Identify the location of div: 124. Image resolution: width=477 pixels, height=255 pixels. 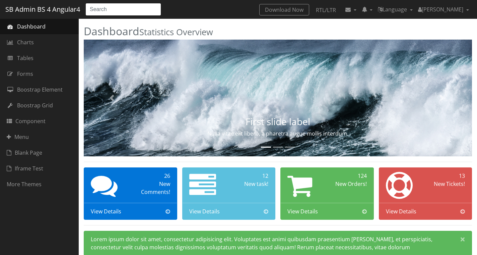
(348, 176).